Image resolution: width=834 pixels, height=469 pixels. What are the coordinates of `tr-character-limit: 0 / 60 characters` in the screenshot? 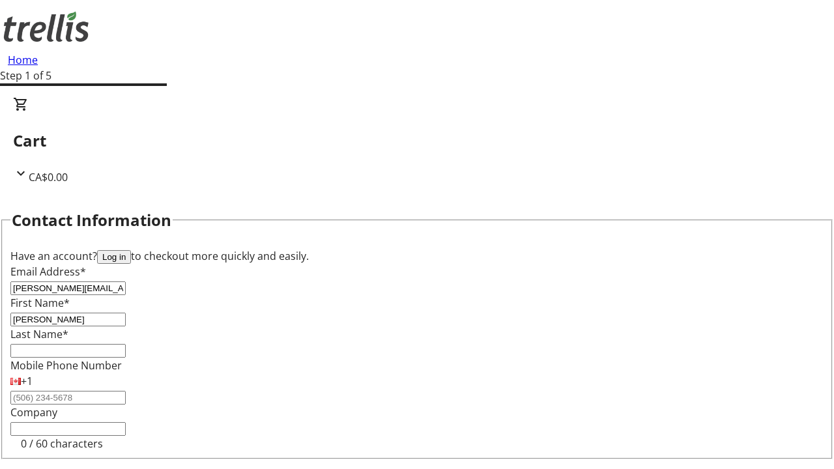 It's located at (62, 443).